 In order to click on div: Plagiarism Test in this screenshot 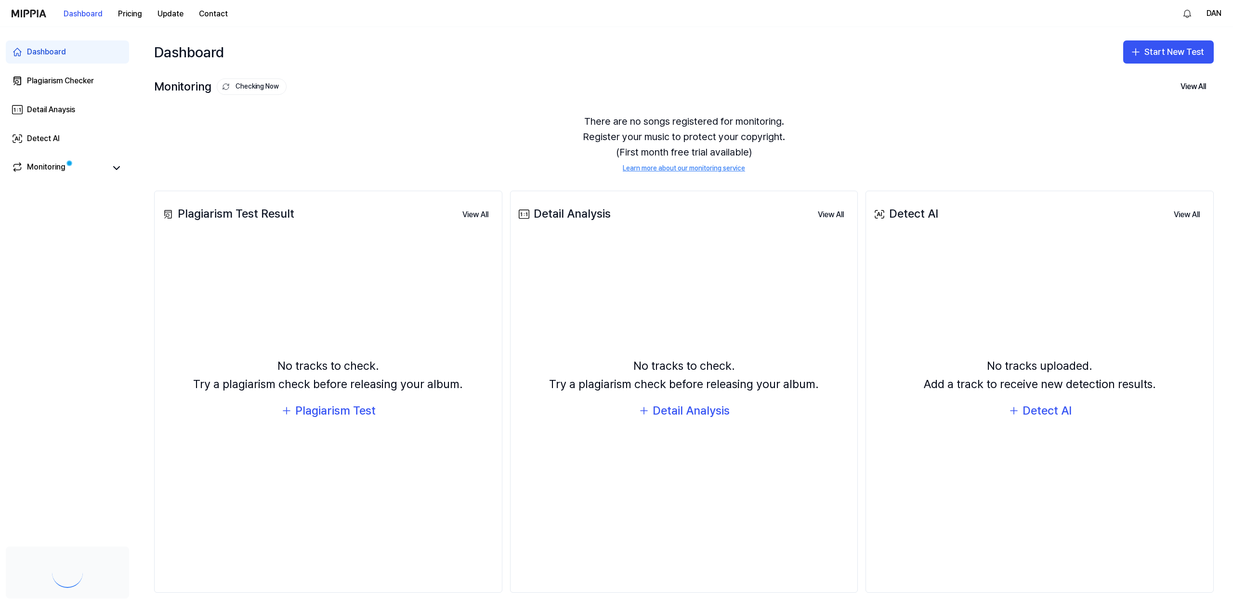, I will do `click(335, 411)`.